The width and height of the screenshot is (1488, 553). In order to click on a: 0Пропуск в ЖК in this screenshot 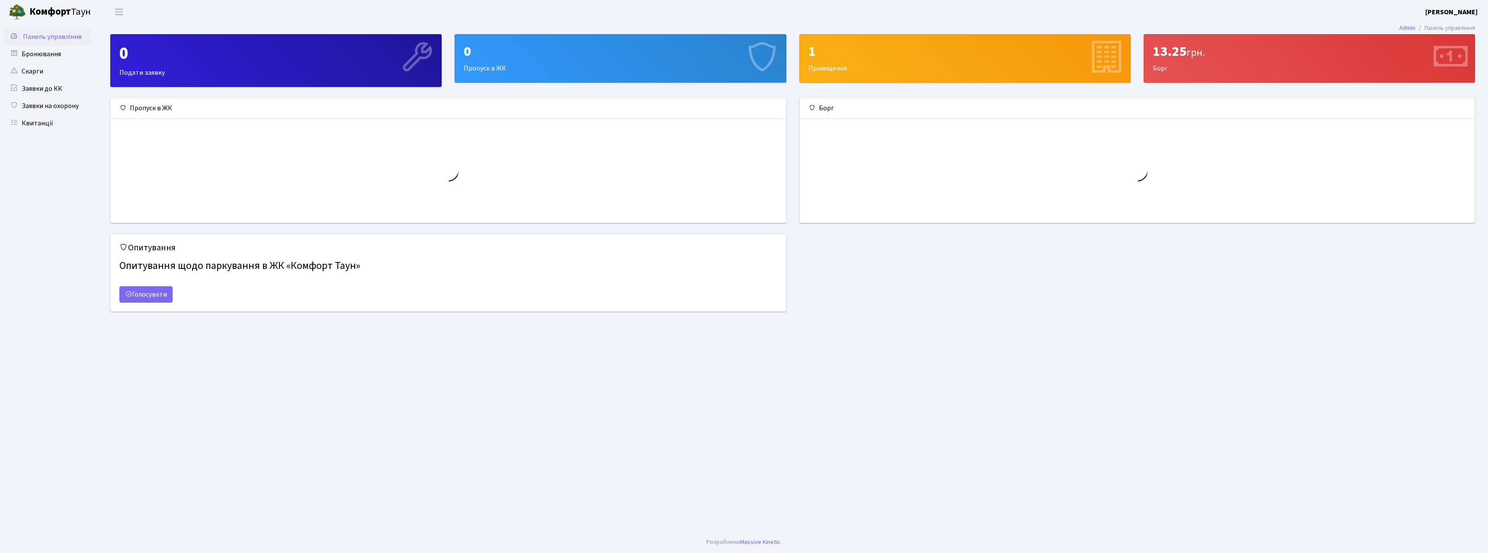, I will do `click(620, 58)`.